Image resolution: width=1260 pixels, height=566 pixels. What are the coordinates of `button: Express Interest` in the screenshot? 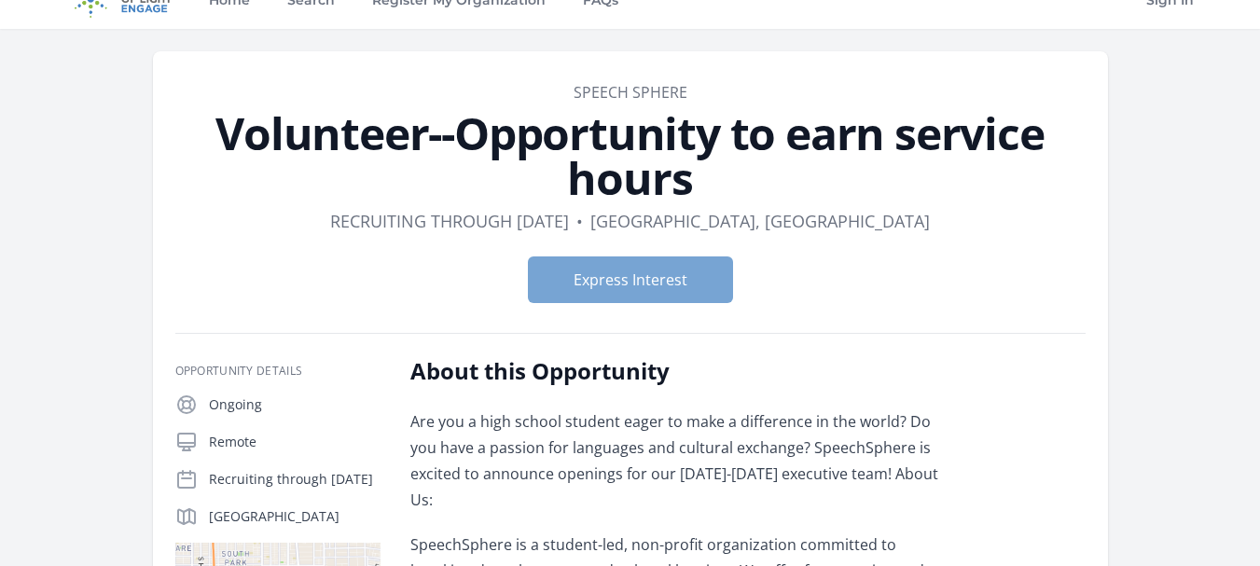 It's located at (630, 280).